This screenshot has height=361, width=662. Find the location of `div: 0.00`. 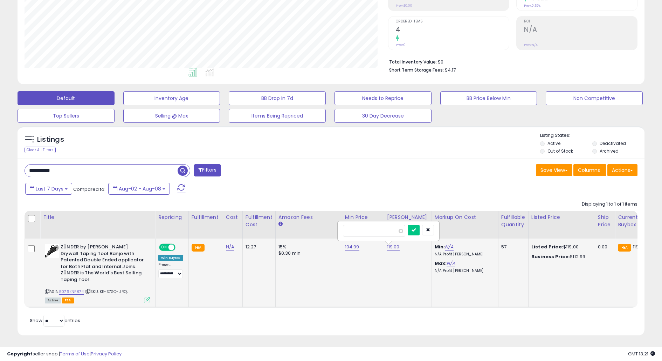

div: 0.00 is located at coordinates (604, 247).